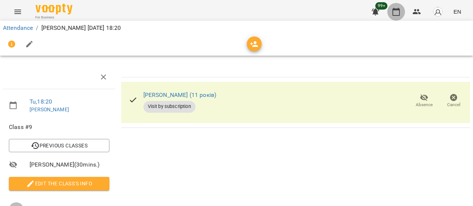  Describe the element at coordinates (18, 12) in the screenshot. I see `button: Menu` at that location.